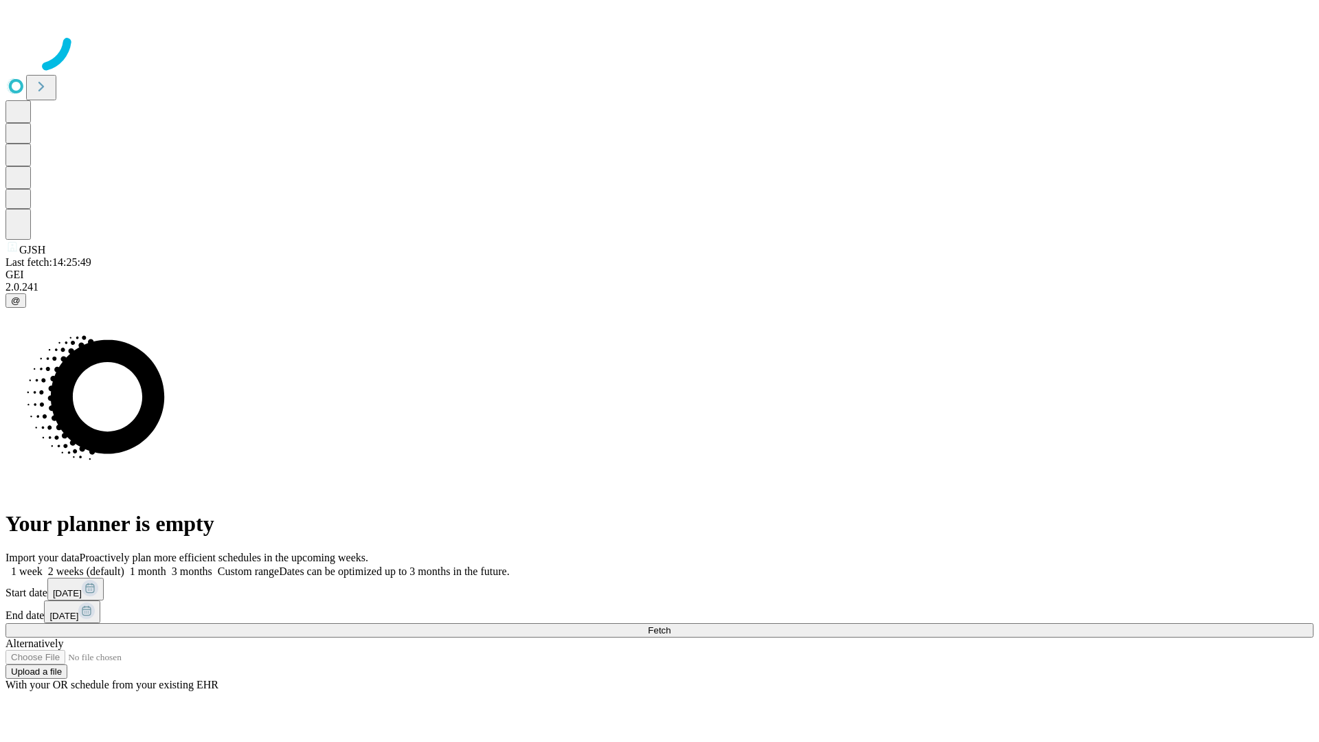 This screenshot has width=1319, height=742. Describe the element at coordinates (659, 630) in the screenshot. I see `span: Fetch` at that location.